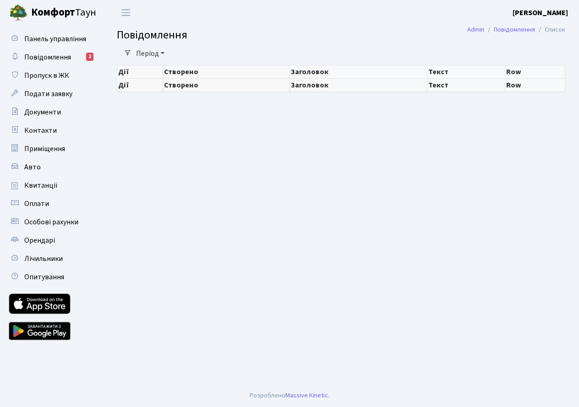 The width and height of the screenshot is (579, 407). I want to click on a: Оплати, so click(50, 204).